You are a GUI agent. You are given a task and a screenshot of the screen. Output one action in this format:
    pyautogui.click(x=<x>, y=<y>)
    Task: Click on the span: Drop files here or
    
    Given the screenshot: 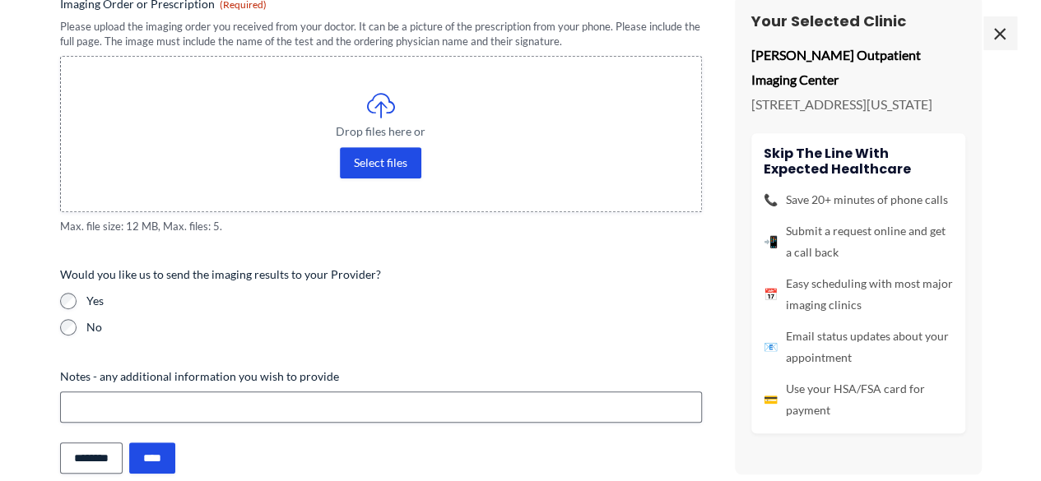 What is the action you would take?
    pyautogui.click(x=381, y=132)
    